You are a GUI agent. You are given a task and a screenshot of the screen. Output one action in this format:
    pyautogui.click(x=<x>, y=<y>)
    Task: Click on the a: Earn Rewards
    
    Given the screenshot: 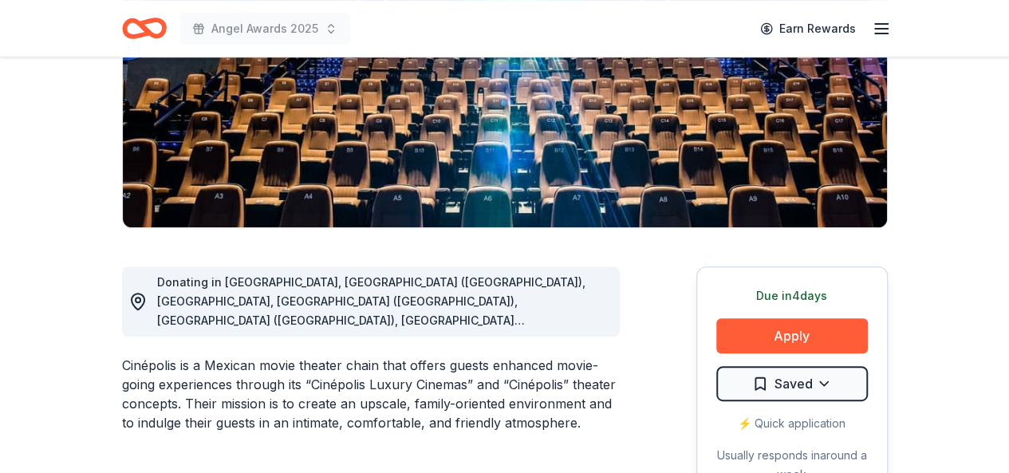 What is the action you would take?
    pyautogui.click(x=808, y=29)
    